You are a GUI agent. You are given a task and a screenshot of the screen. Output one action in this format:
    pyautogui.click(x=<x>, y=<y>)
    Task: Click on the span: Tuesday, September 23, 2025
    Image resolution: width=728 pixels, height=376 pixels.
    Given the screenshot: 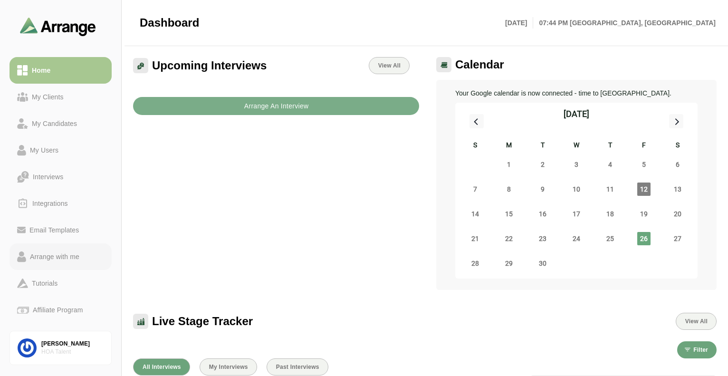 What is the action you would take?
    pyautogui.click(x=543, y=239)
    